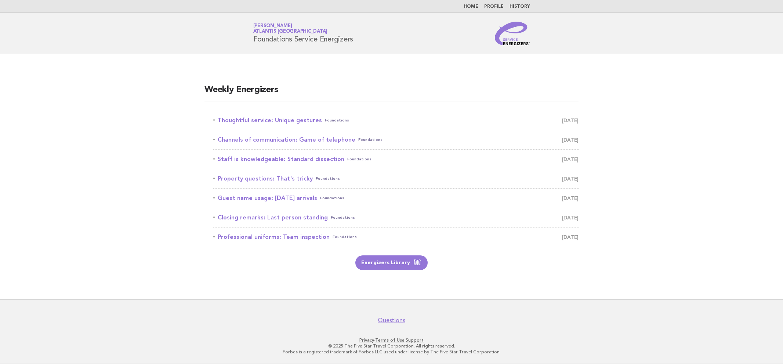  I want to click on p: Forbes is a registered trademark of Forbes LLC used under license by The Five Star Travel Corpora..., so click(391, 352).